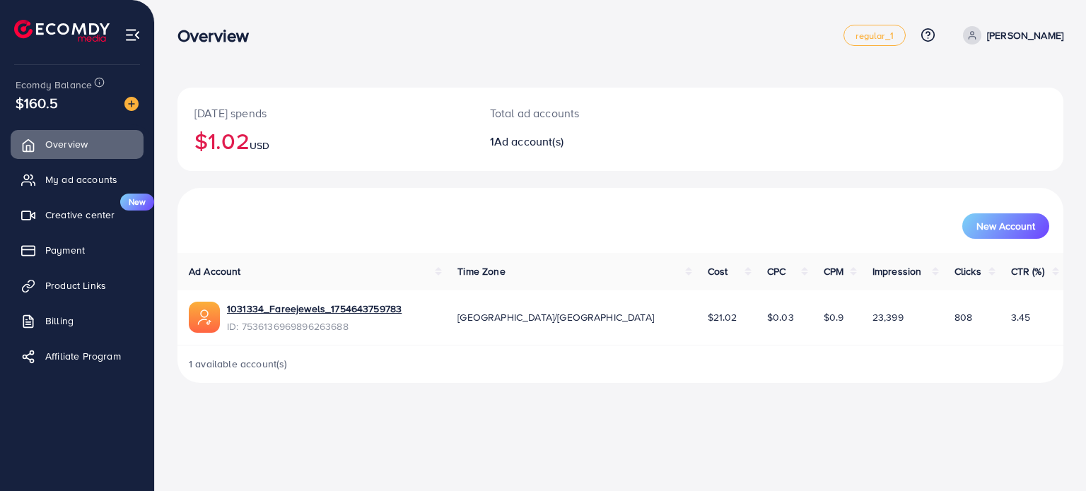 The image size is (1086, 491). I want to click on span: New, so click(137, 202).